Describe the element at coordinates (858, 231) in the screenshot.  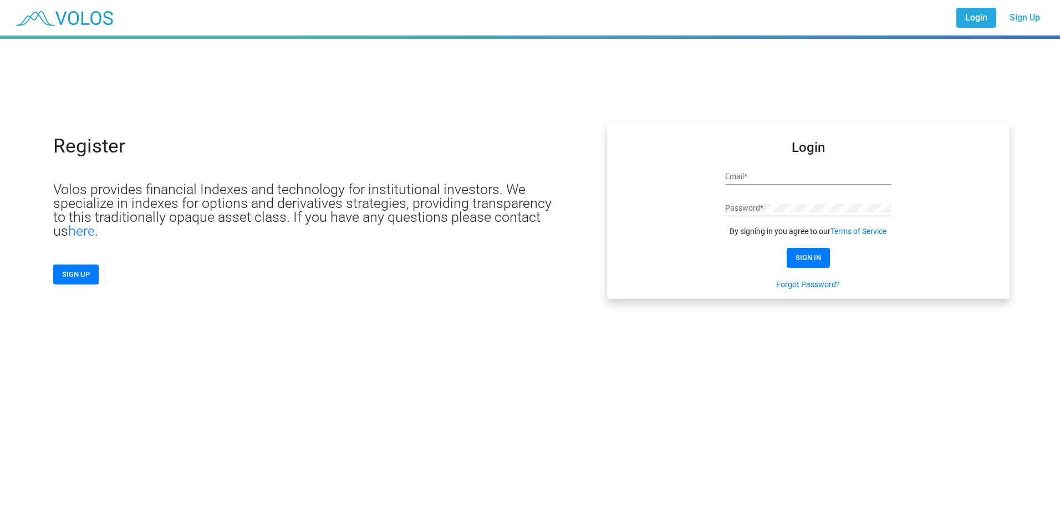
I see `a: Terms of Service` at that location.